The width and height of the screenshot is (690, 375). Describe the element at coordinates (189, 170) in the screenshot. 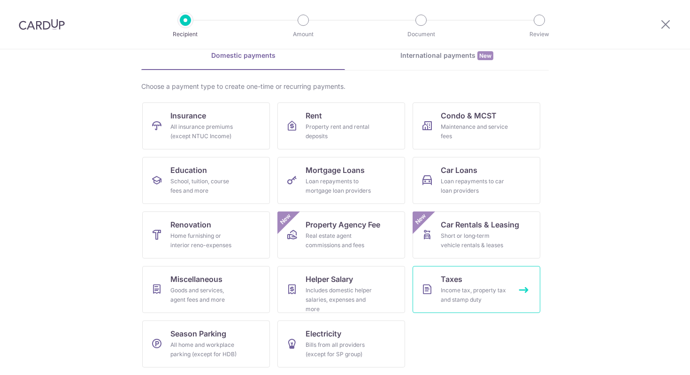

I see `span: Education` at that location.